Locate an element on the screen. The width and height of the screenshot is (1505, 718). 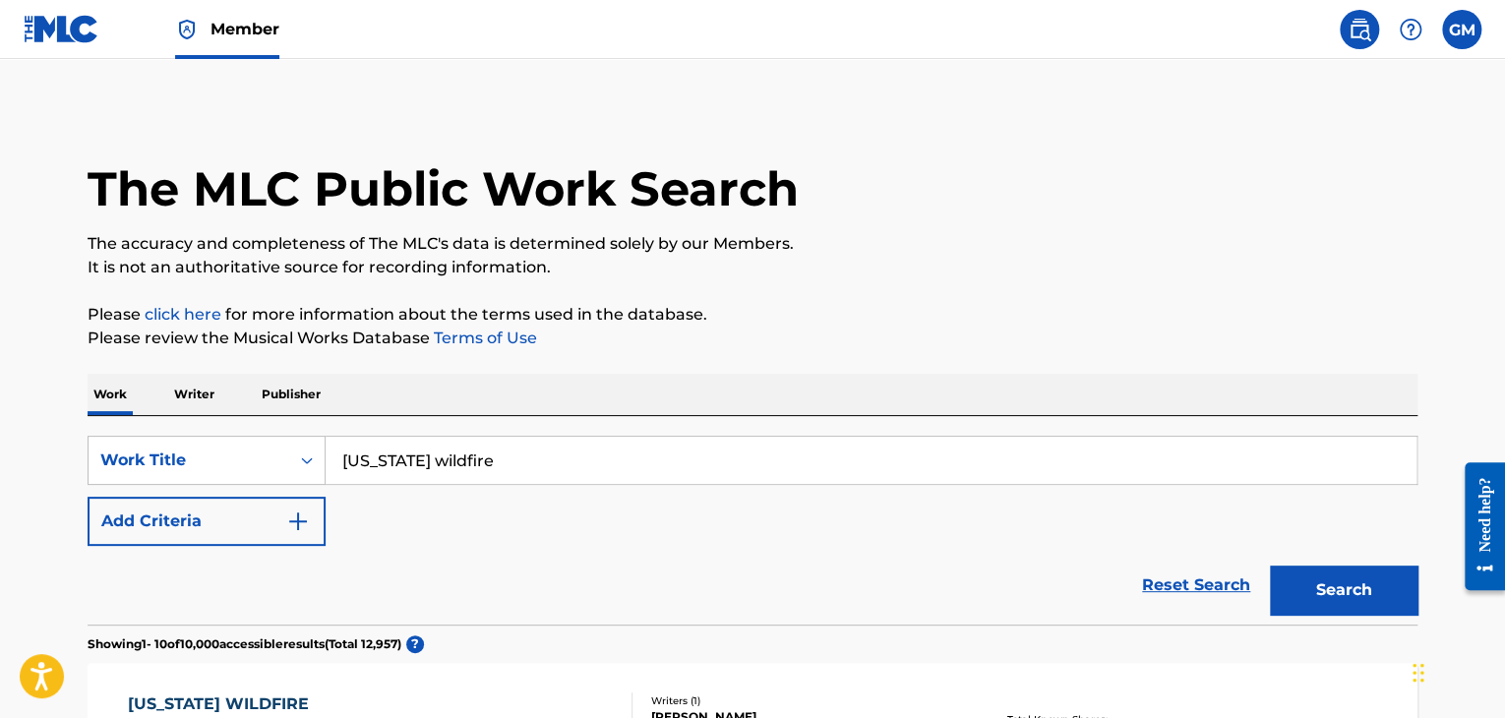
p: The accuracy and completeness of The MLC's data is determined solely by our Members. is located at coordinates (753, 244).